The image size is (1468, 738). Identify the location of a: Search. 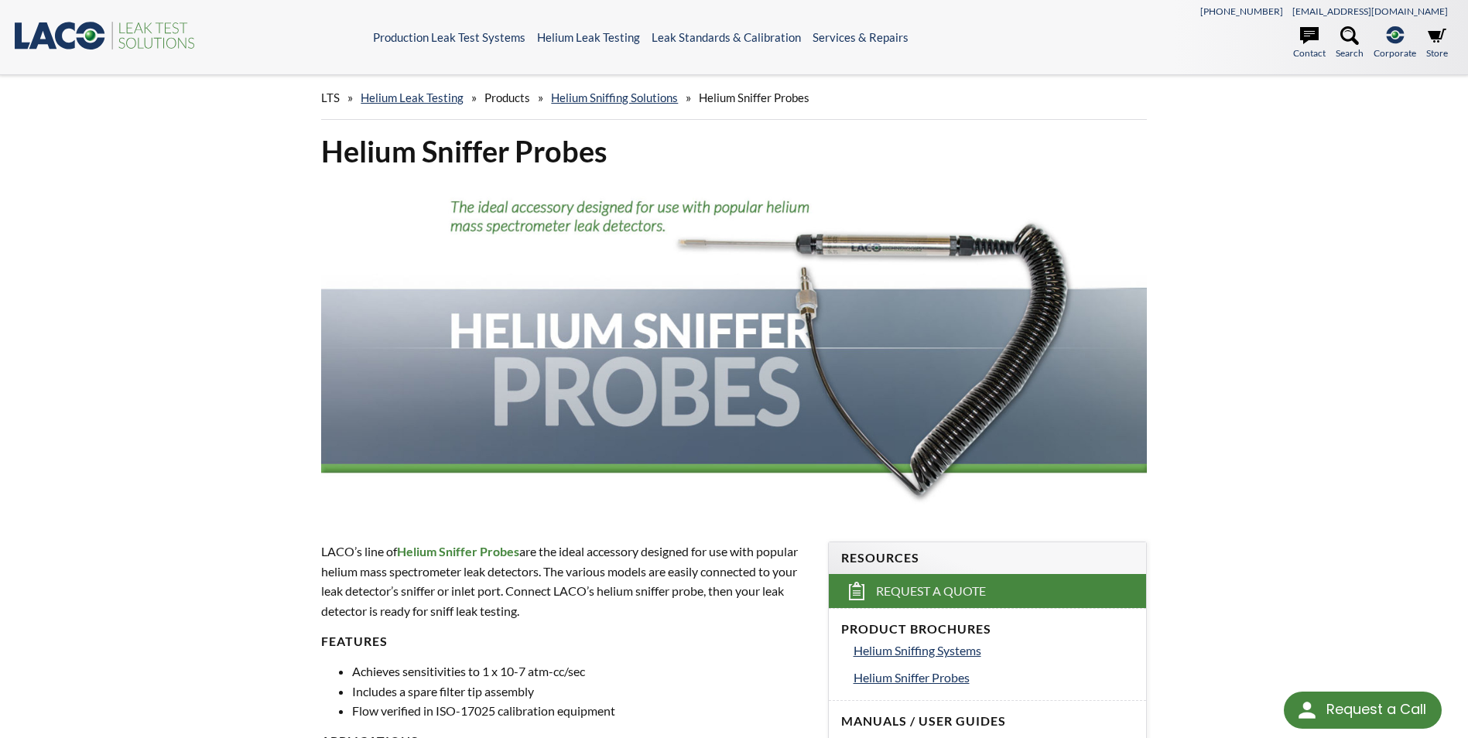
(1349, 43).